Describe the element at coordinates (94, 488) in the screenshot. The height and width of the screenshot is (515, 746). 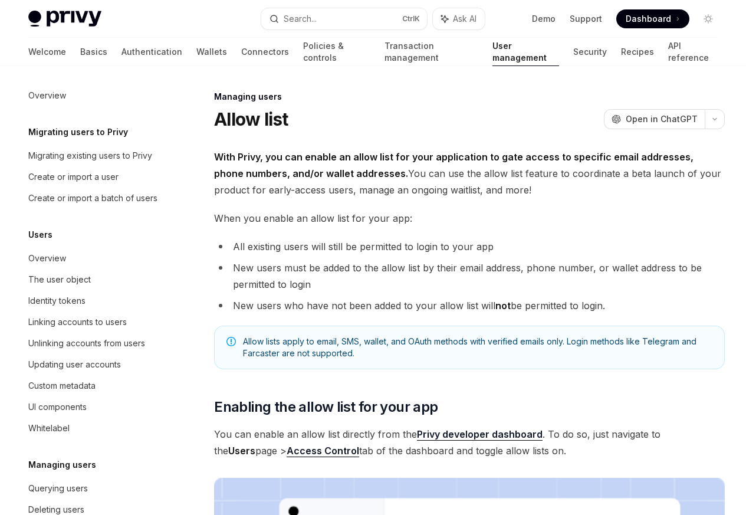
I see `a: Querying users` at that location.